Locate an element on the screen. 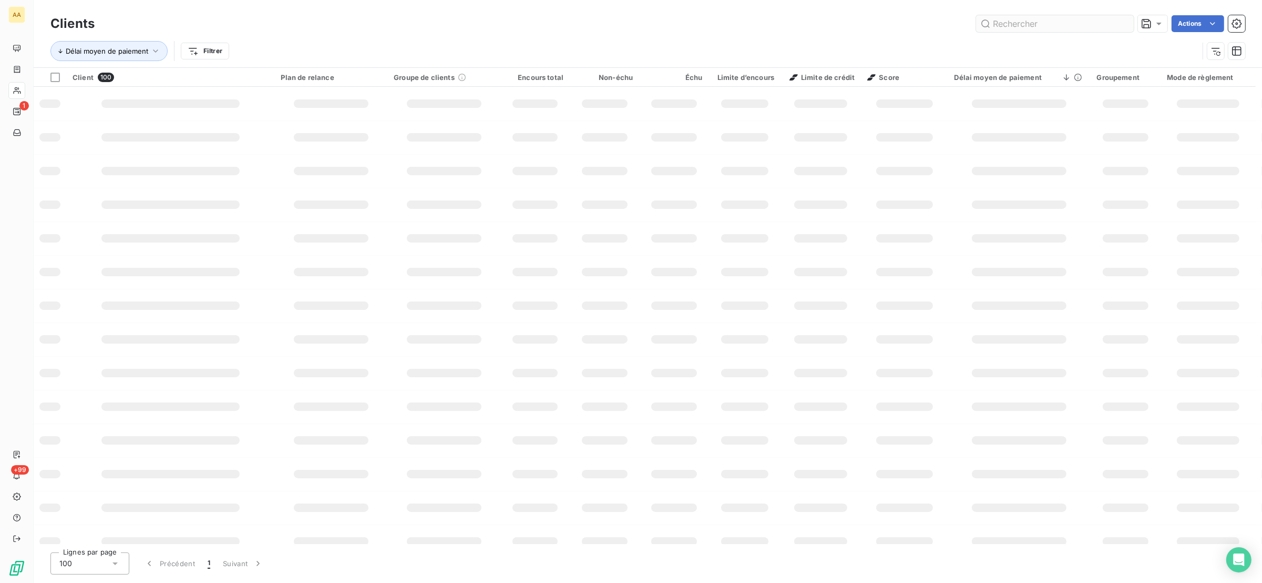 Image resolution: width=1262 pixels, height=583 pixels. div: Encours total is located at coordinates (535, 77).